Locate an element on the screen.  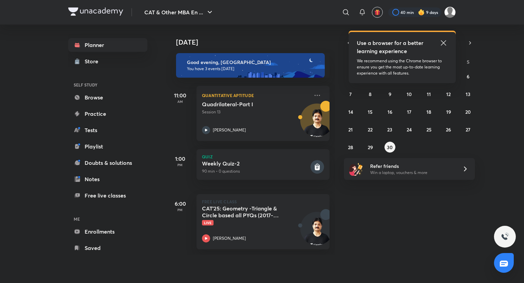
a: Free live classes is located at coordinates (108, 196).